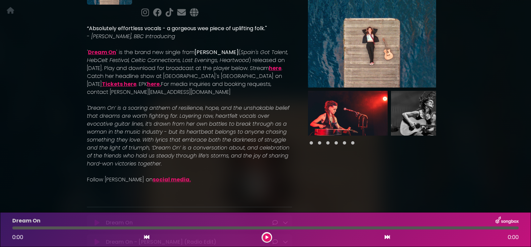  Describe the element at coordinates (348, 113) in the screenshot. I see `img: 078ND394RYaCmygZEwln` at that location.